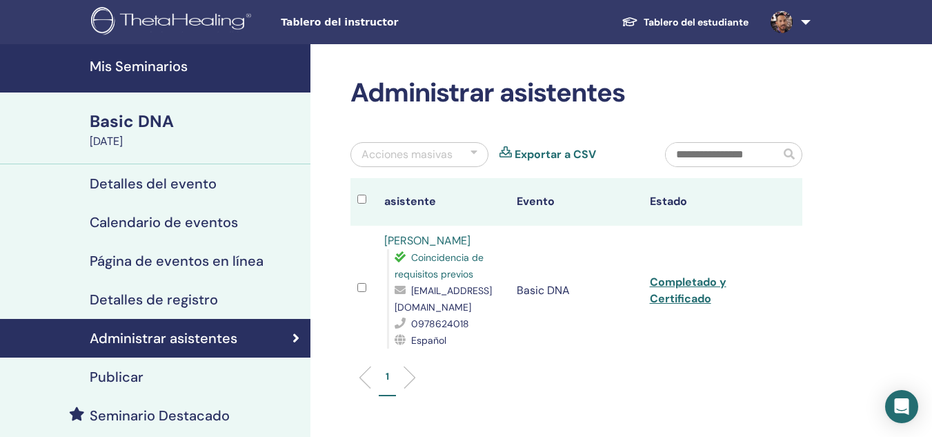 The image size is (932, 437). What do you see at coordinates (685, 22) in the screenshot?
I see `a: Tablero del estudiante` at bounding box center [685, 22].